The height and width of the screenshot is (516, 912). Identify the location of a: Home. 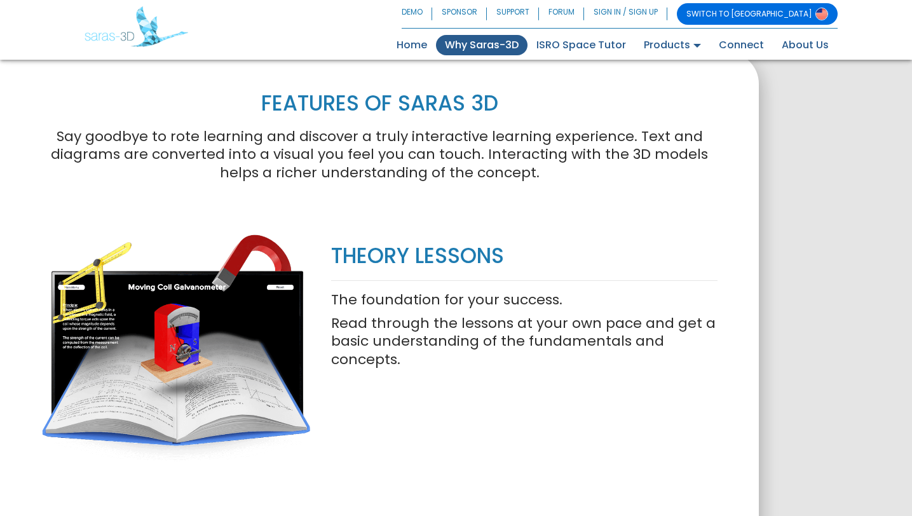
(412, 45).